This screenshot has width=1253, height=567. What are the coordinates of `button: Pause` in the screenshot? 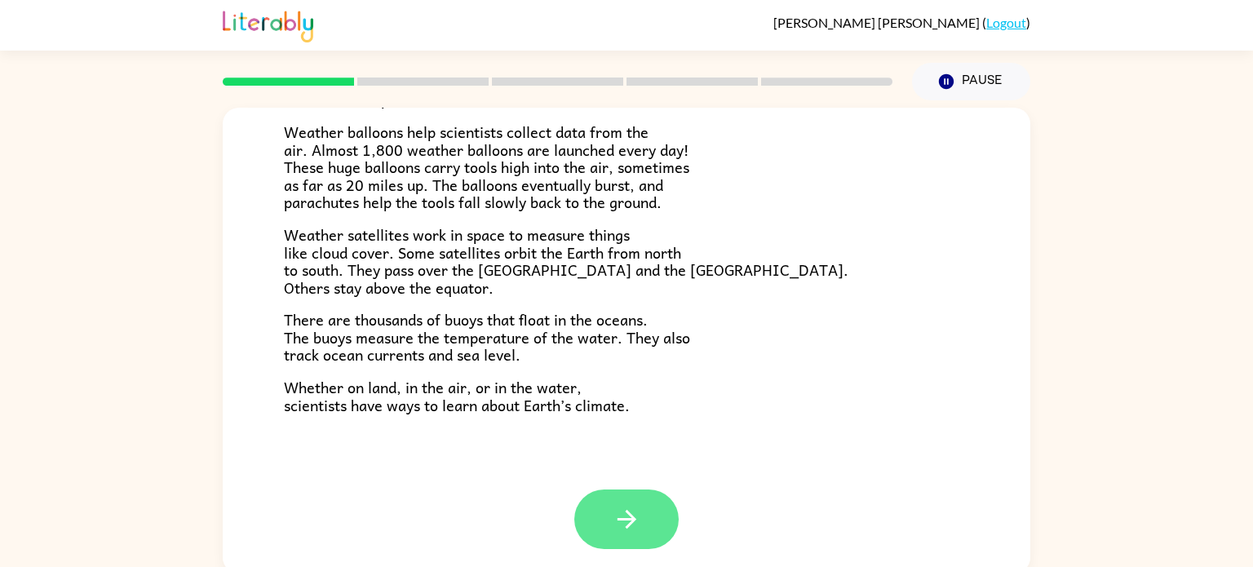 It's located at (971, 82).